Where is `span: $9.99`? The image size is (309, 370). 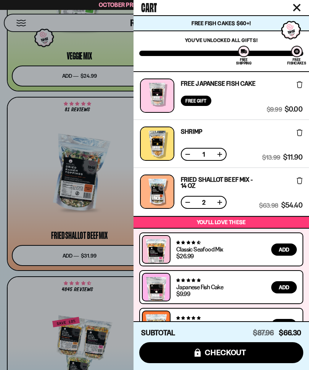 span: $9.99 is located at coordinates (274, 109).